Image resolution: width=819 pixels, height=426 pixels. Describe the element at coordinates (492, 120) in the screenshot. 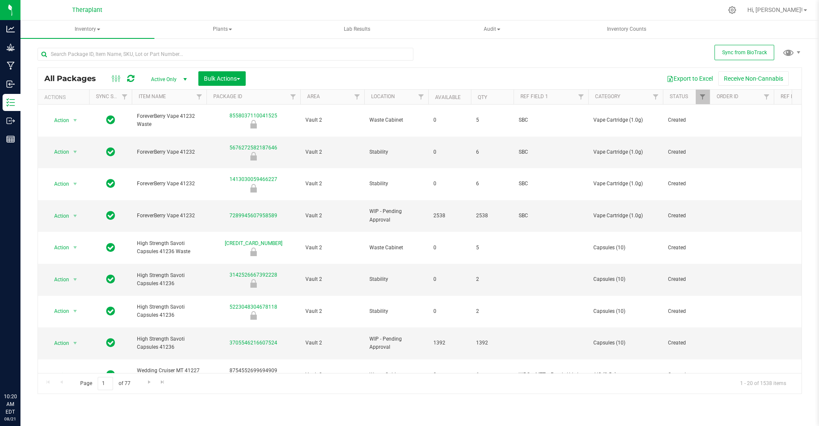

I see `span: 5` at that location.